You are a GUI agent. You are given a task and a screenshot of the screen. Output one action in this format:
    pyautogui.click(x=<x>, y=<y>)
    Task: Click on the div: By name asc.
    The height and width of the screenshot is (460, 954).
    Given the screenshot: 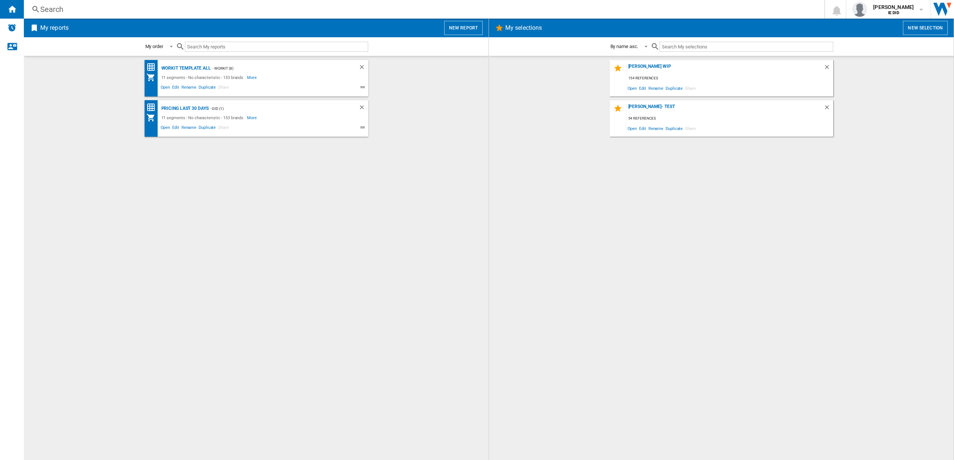 What is the action you would take?
    pyautogui.click(x=624, y=46)
    